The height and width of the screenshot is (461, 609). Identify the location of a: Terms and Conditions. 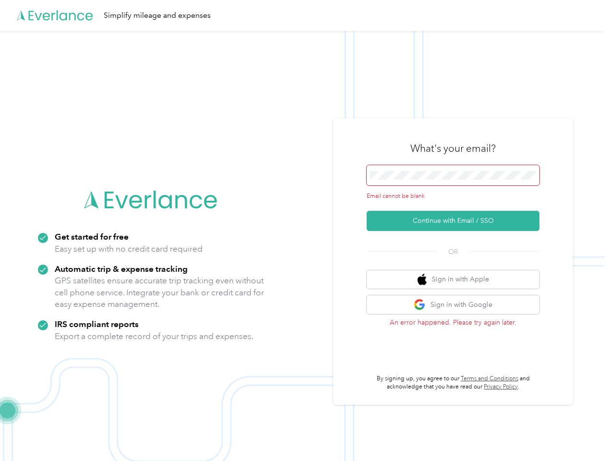
(489, 378).